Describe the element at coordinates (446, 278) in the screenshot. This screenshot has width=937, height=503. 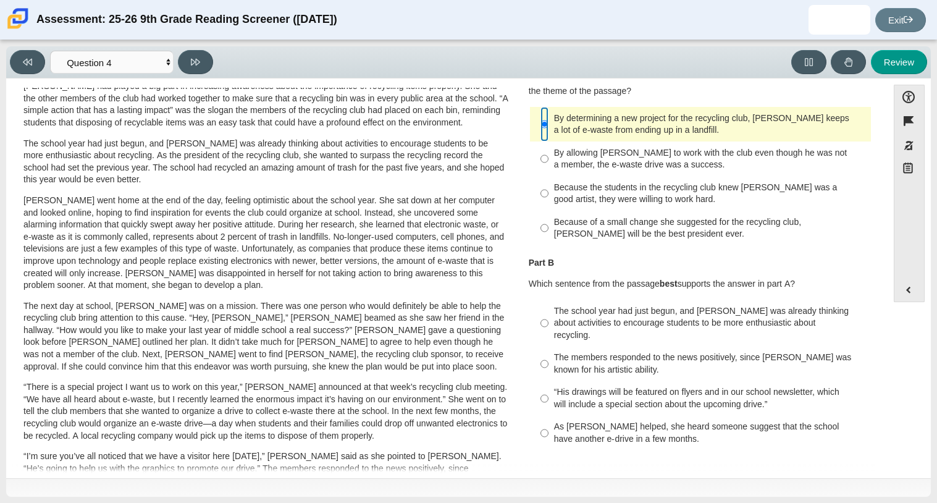
I see `div: Assessment items` at that location.